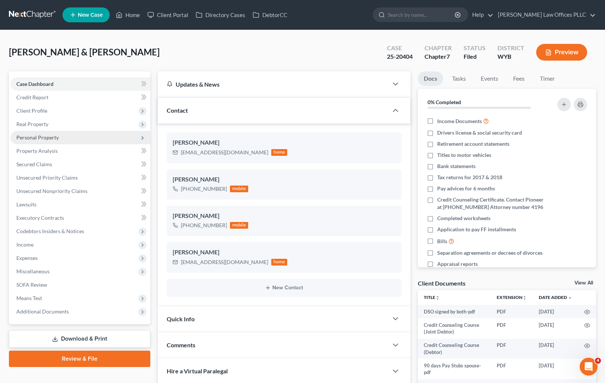  I want to click on span: Application to pay FF installments, so click(477, 230).